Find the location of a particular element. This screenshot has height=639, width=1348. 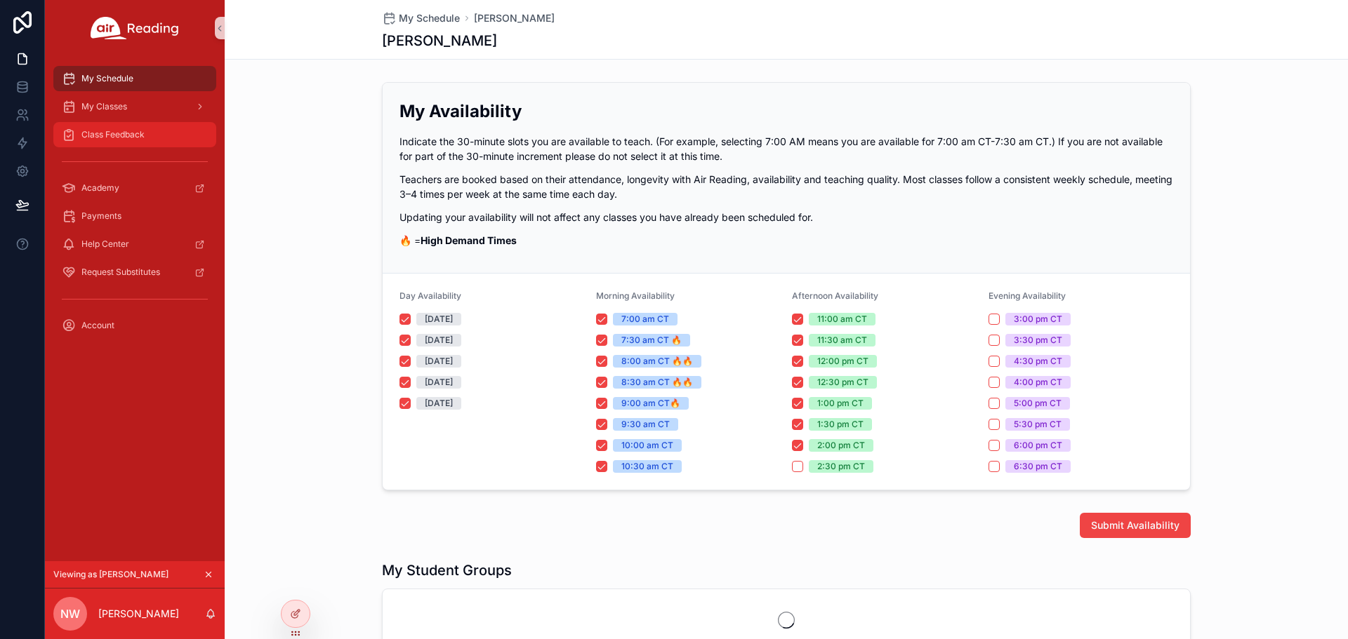

div: 8:00 am CT 🔥🔥 is located at coordinates (657, 361).